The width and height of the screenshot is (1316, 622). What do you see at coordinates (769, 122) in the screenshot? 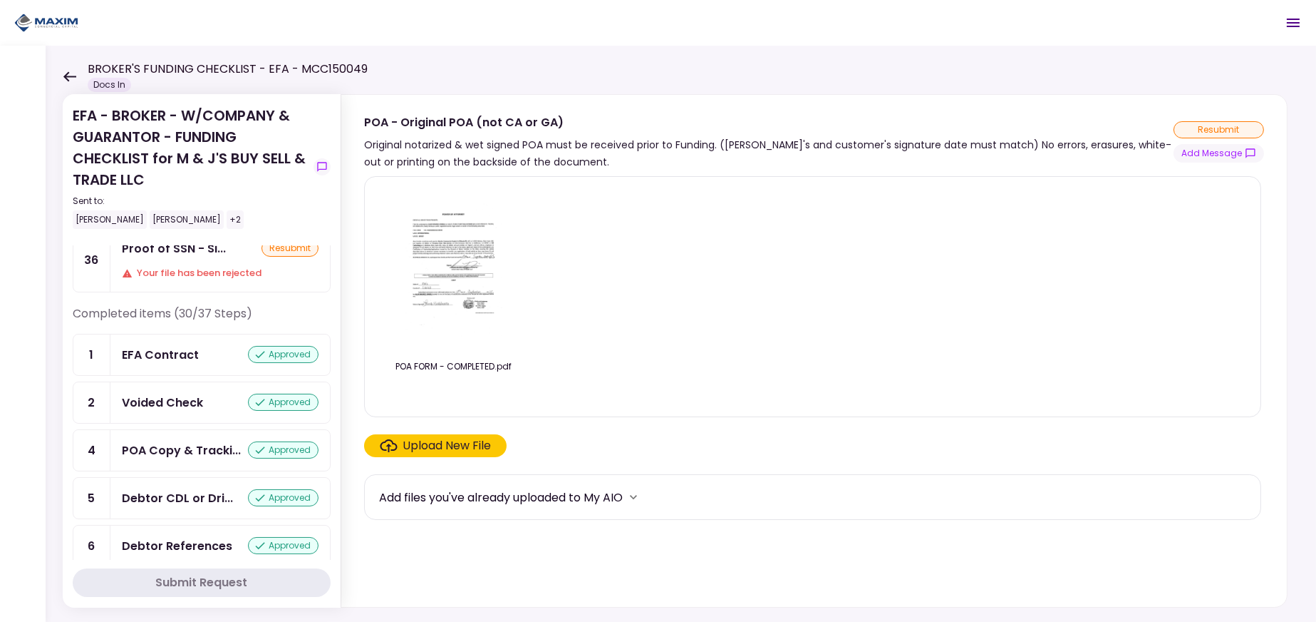
I see `div: POA - Original POA (not CA or GA)` at bounding box center [769, 122].